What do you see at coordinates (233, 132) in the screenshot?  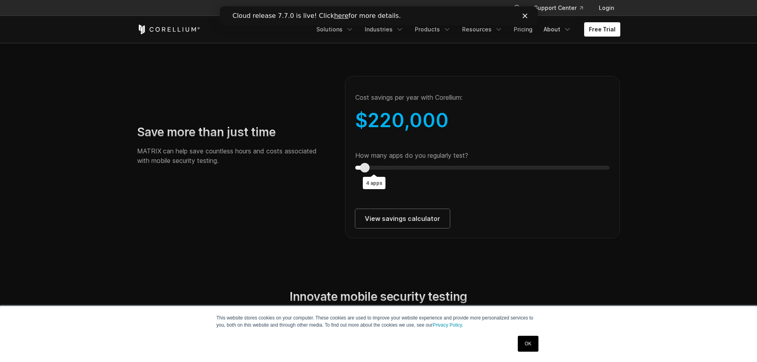 I see `h2: Save more than just time` at bounding box center [233, 132].